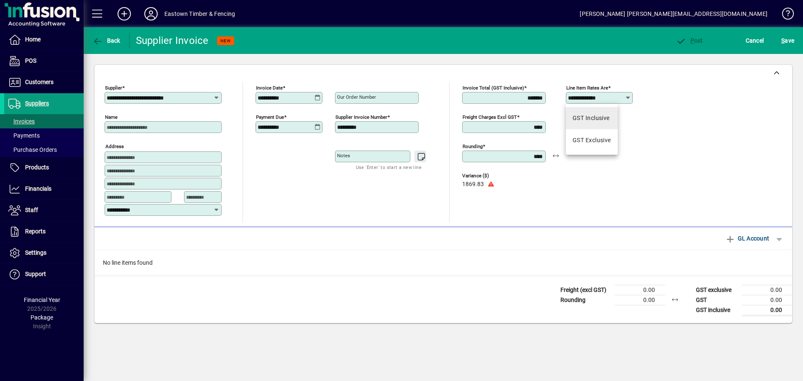  Describe the element at coordinates (754, 41) in the screenshot. I see `button: Cancel` at that location.